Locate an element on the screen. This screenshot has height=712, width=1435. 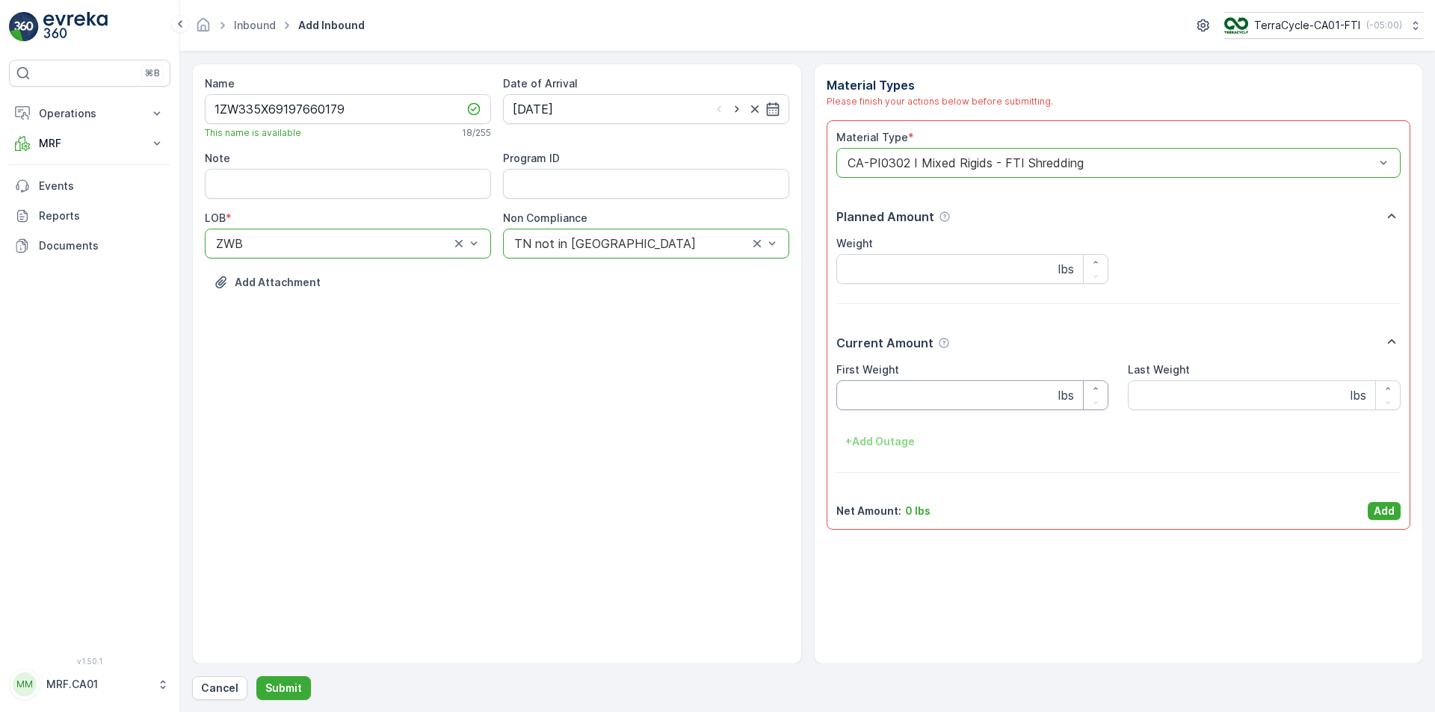
p: Add is located at coordinates (1384, 511).